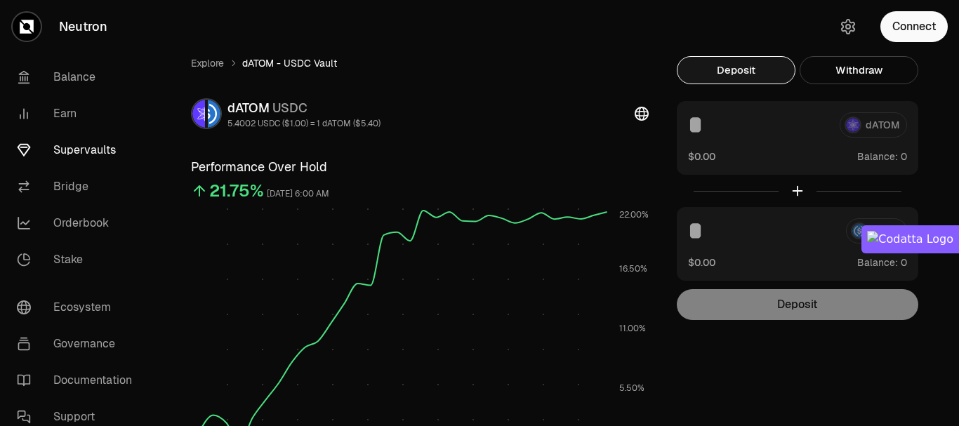 The width and height of the screenshot is (959, 426). I want to click on a: Governance, so click(79, 344).